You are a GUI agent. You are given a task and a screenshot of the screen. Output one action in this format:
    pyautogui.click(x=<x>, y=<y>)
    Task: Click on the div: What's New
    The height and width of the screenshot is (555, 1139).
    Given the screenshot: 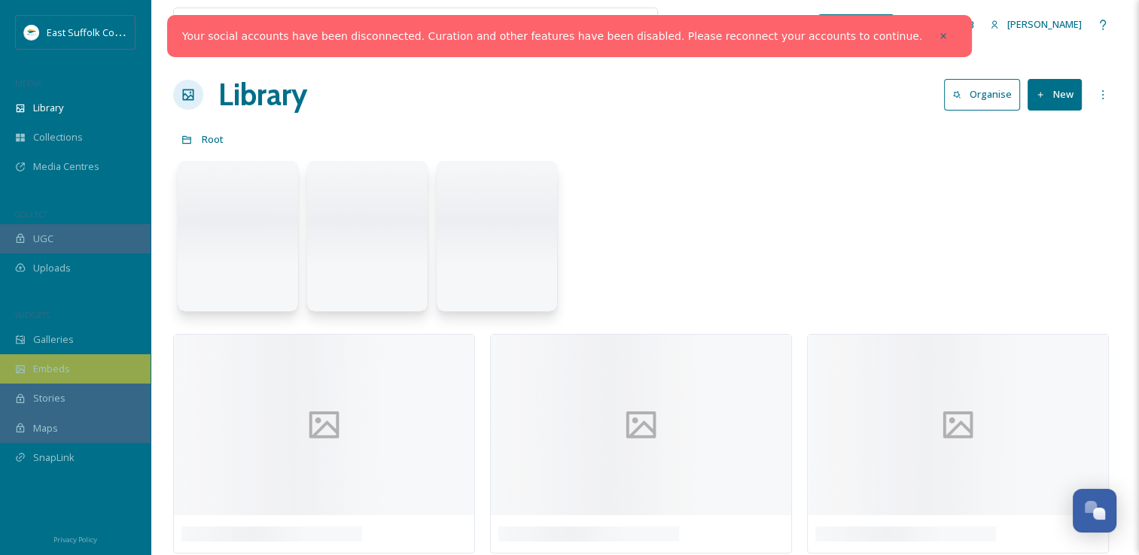 What is the action you would take?
    pyautogui.click(x=856, y=25)
    